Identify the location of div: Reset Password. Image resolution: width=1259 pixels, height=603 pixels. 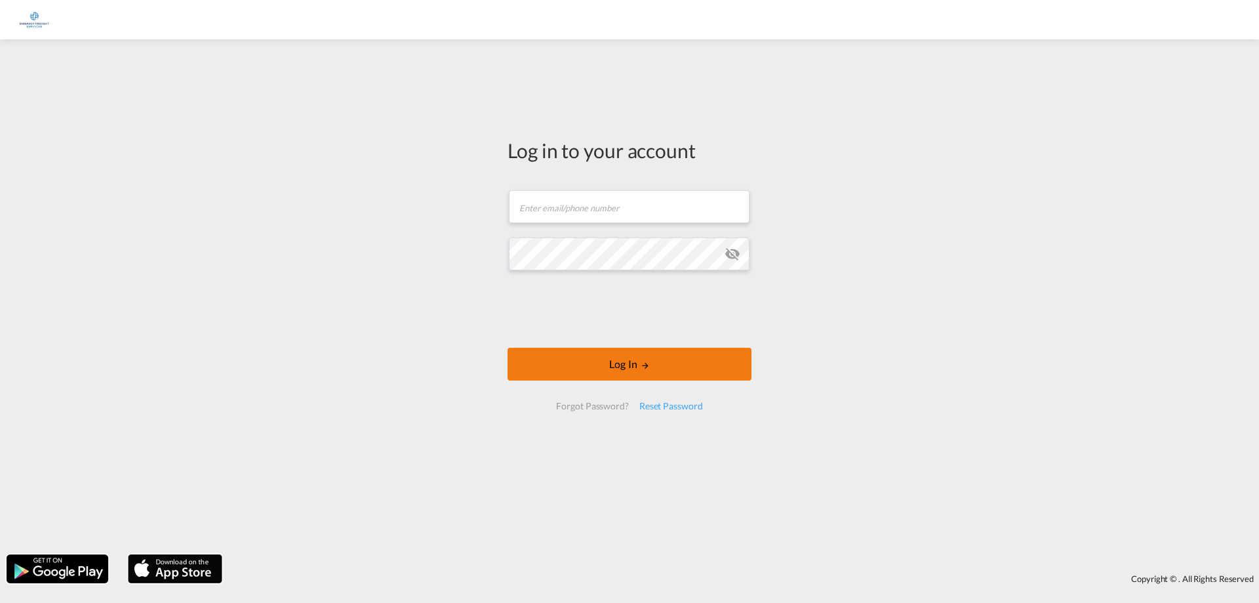
(671, 406).